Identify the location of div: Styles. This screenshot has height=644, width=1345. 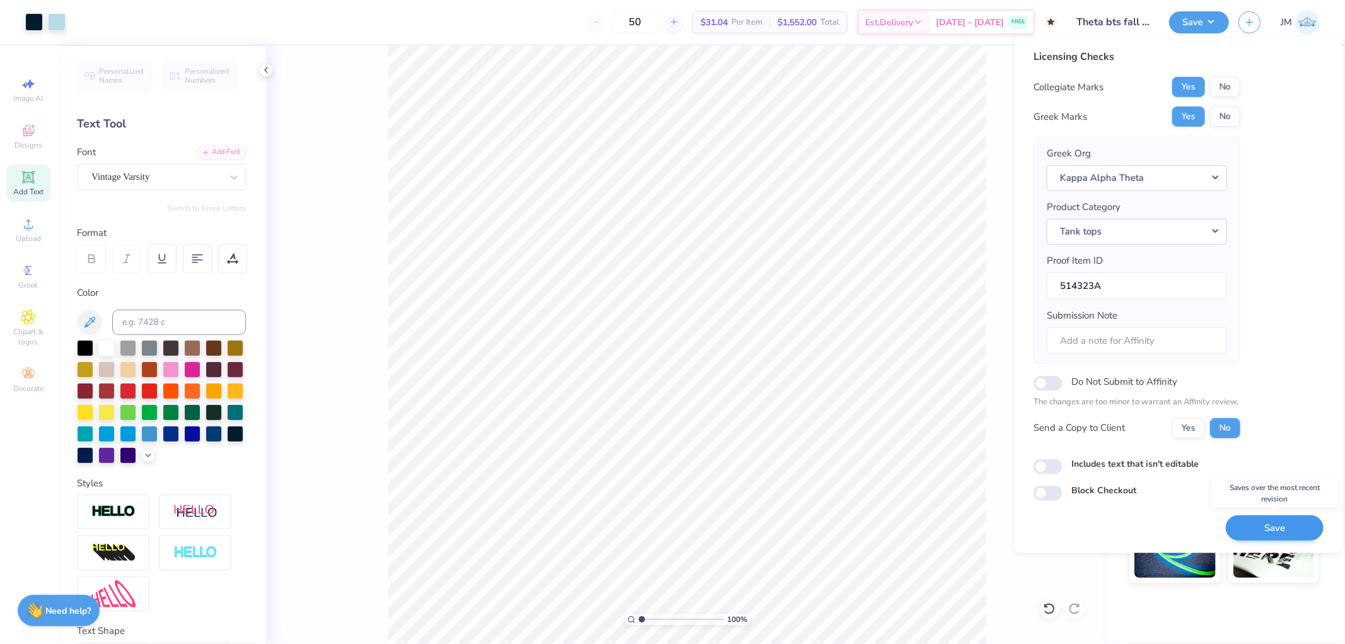
(161, 483).